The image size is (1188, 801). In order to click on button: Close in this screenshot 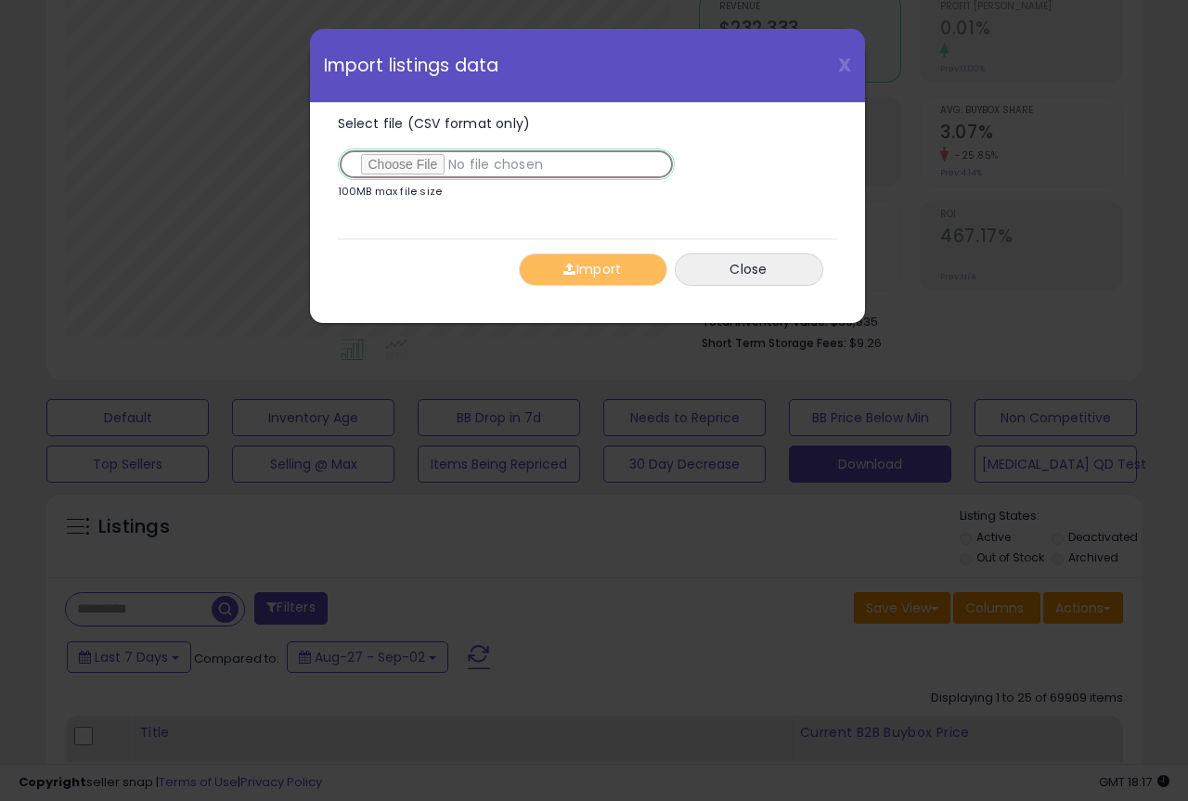, I will do `click(749, 269)`.